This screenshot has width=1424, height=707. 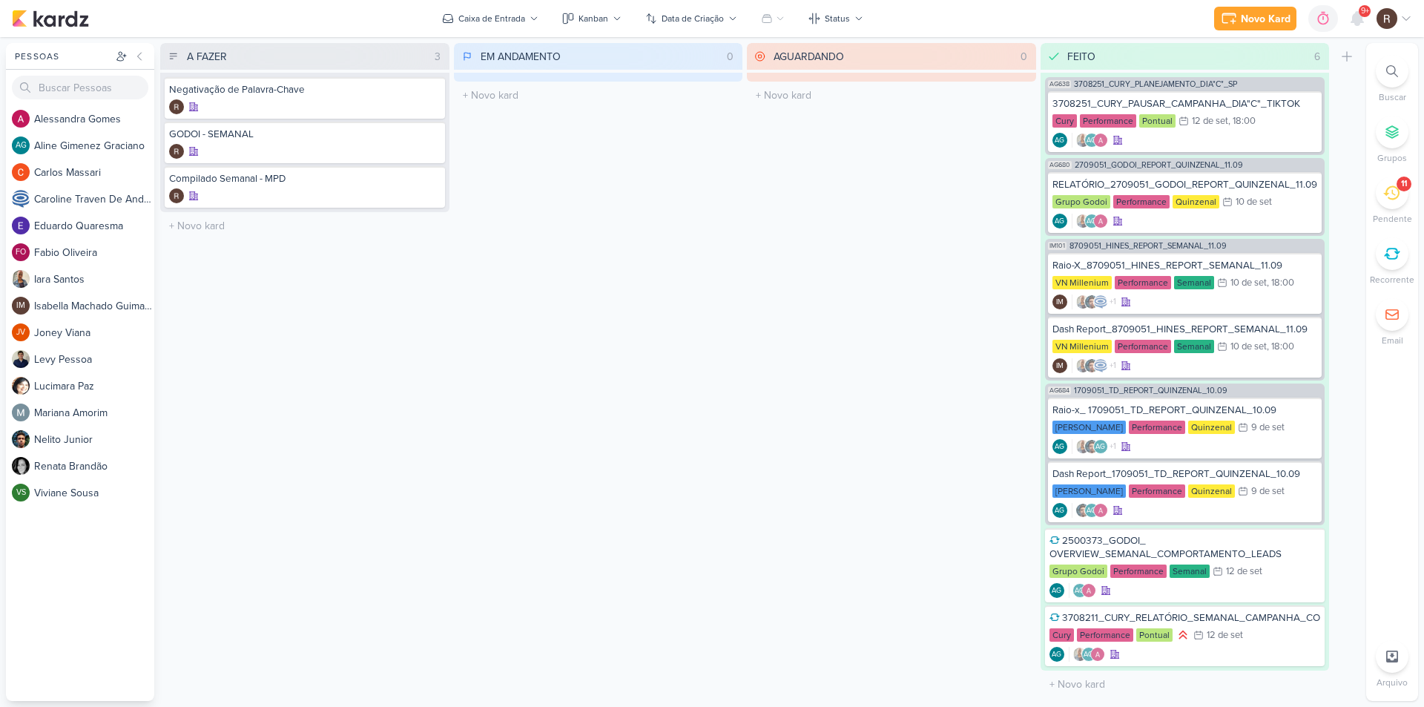 What do you see at coordinates (1186, 474) in the screenshot?
I see `div: Dash Report_1709051_TD_REPORT_QUINZENAL_10.09` at bounding box center [1186, 474].